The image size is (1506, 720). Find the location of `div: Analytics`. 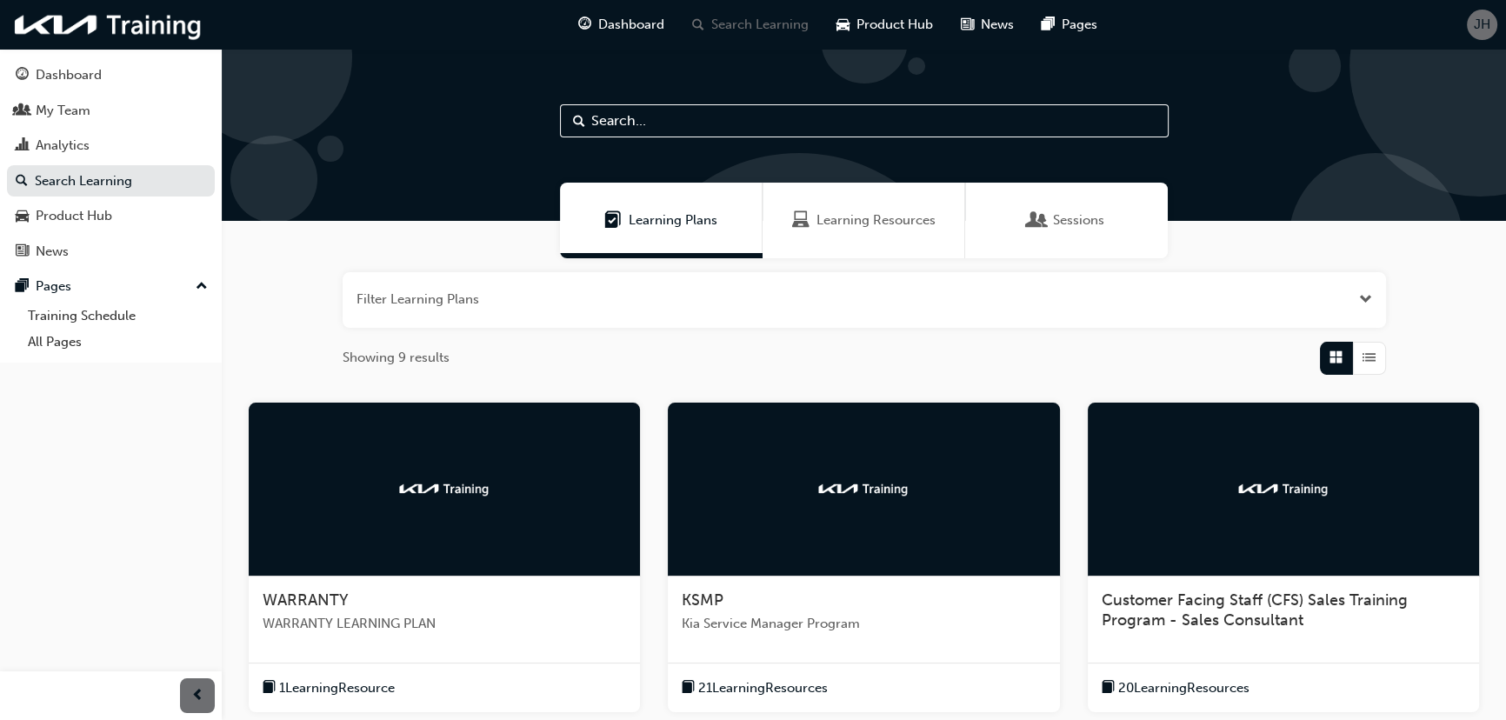

div: Analytics is located at coordinates (63, 145).